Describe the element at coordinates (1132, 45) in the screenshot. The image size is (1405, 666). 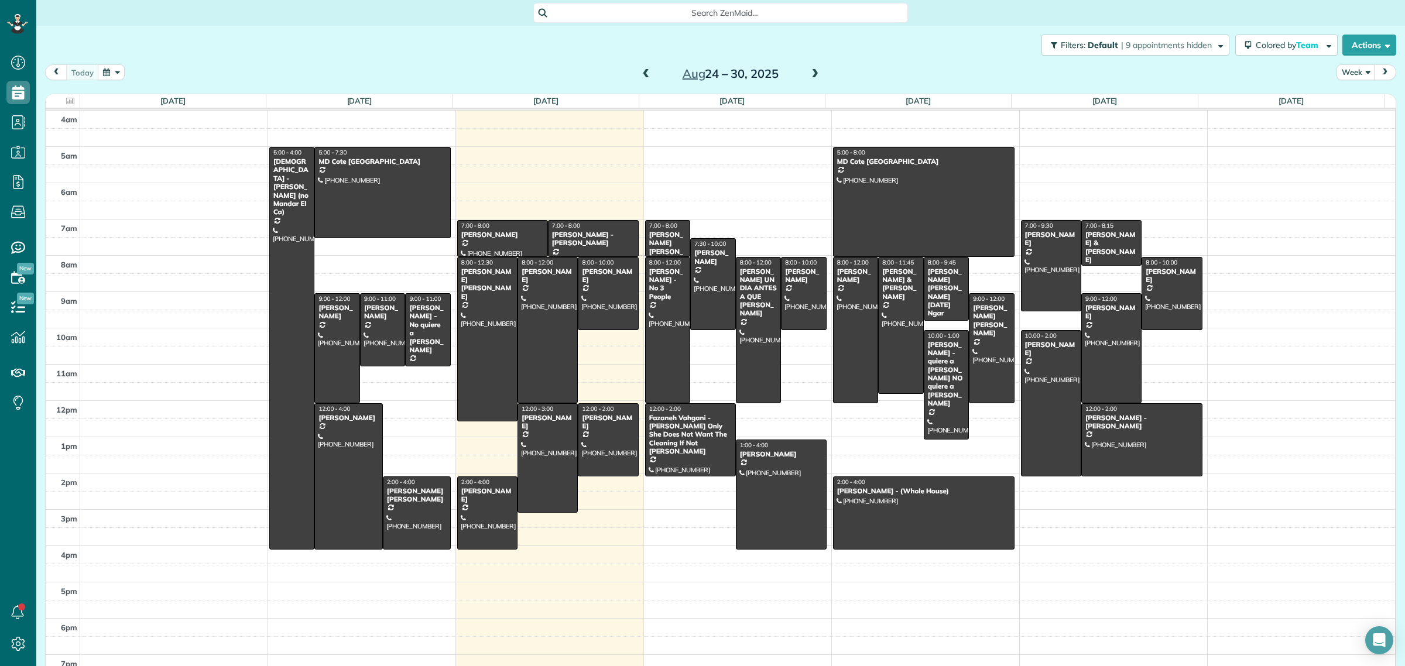
I see `a: Filters: Default | 9 appointments hidden` at that location.